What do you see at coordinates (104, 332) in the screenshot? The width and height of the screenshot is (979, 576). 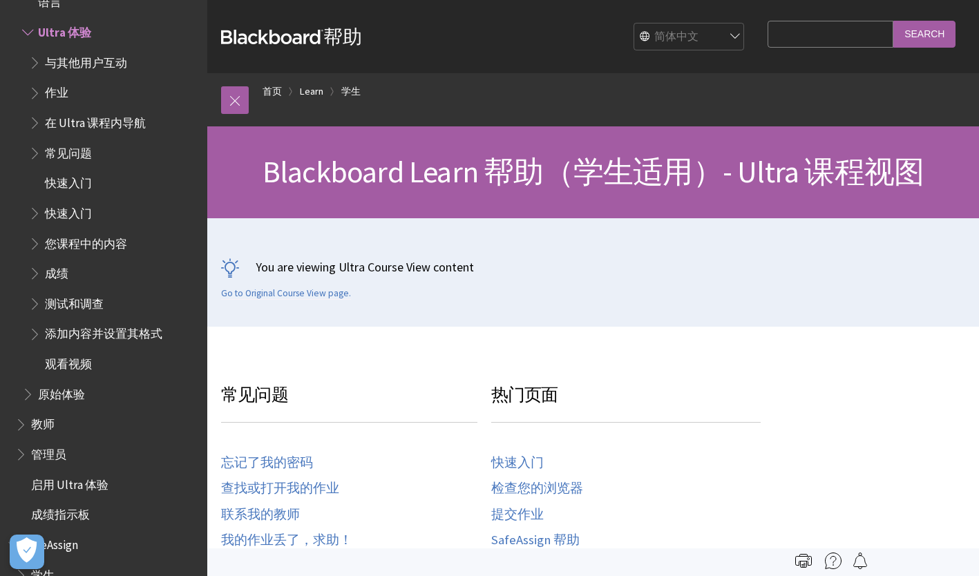 I see `span: 添加内容并设置其格式` at bounding box center [104, 332].